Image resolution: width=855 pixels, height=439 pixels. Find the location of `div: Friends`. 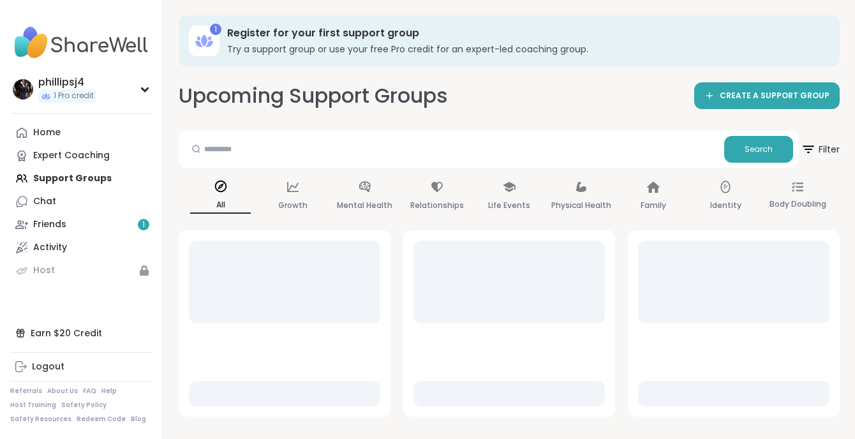

div: Friends is located at coordinates (50, 225).